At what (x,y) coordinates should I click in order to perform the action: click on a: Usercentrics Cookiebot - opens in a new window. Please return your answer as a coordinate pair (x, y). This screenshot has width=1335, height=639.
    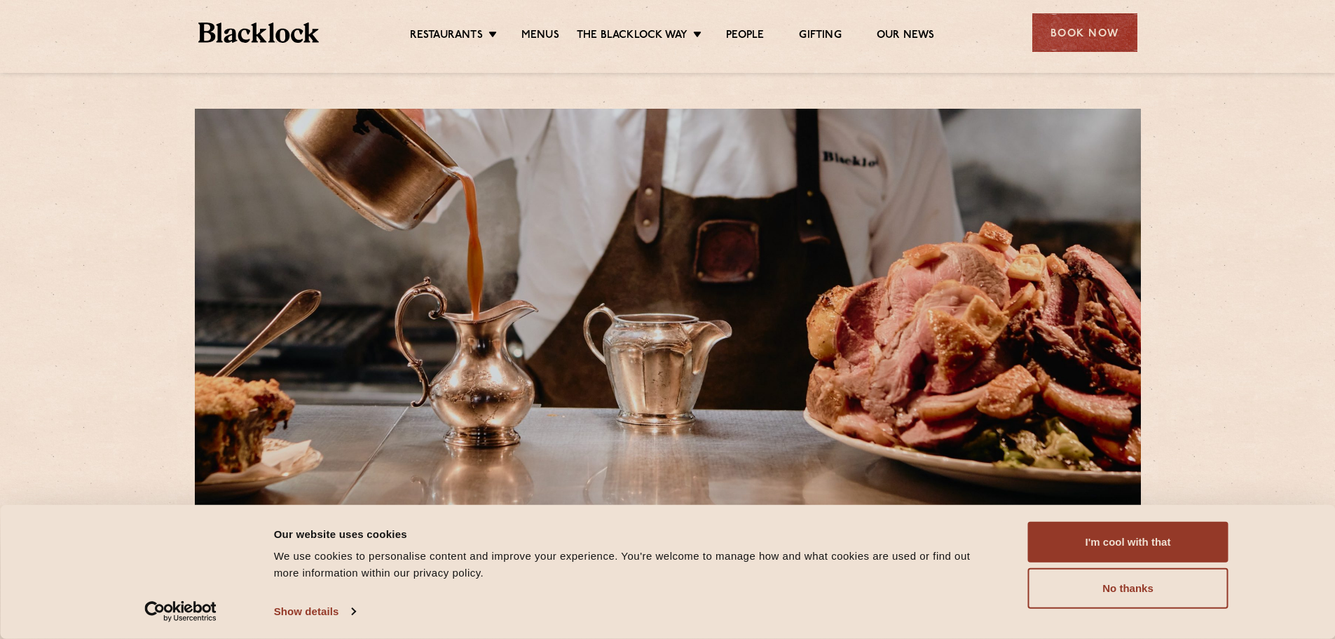
    Looking at the image, I should click on (180, 611).